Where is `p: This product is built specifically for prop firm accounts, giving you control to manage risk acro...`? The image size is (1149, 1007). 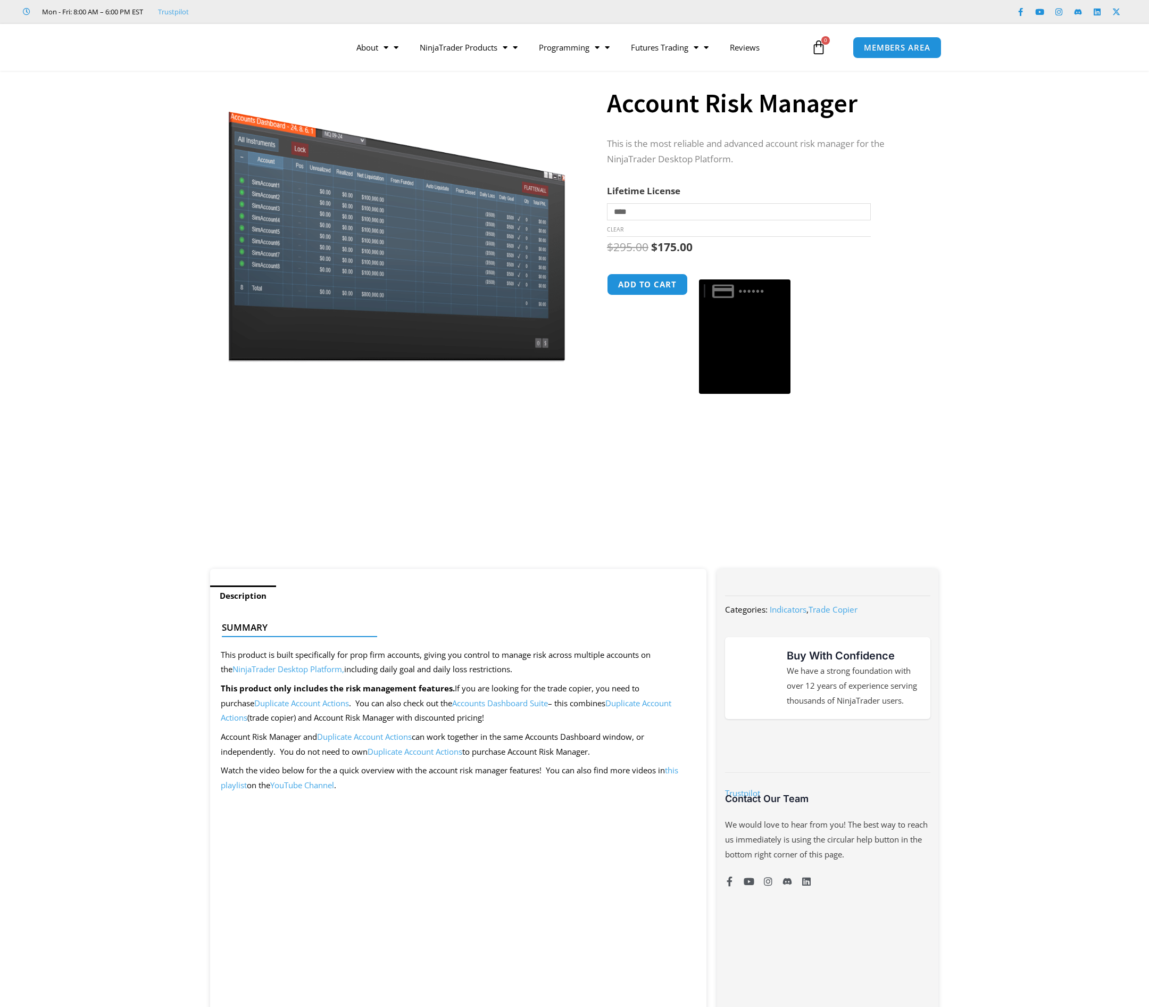
p: This product is built specifically for prop firm accounts, giving you control to manage risk acro... is located at coordinates (458, 663).